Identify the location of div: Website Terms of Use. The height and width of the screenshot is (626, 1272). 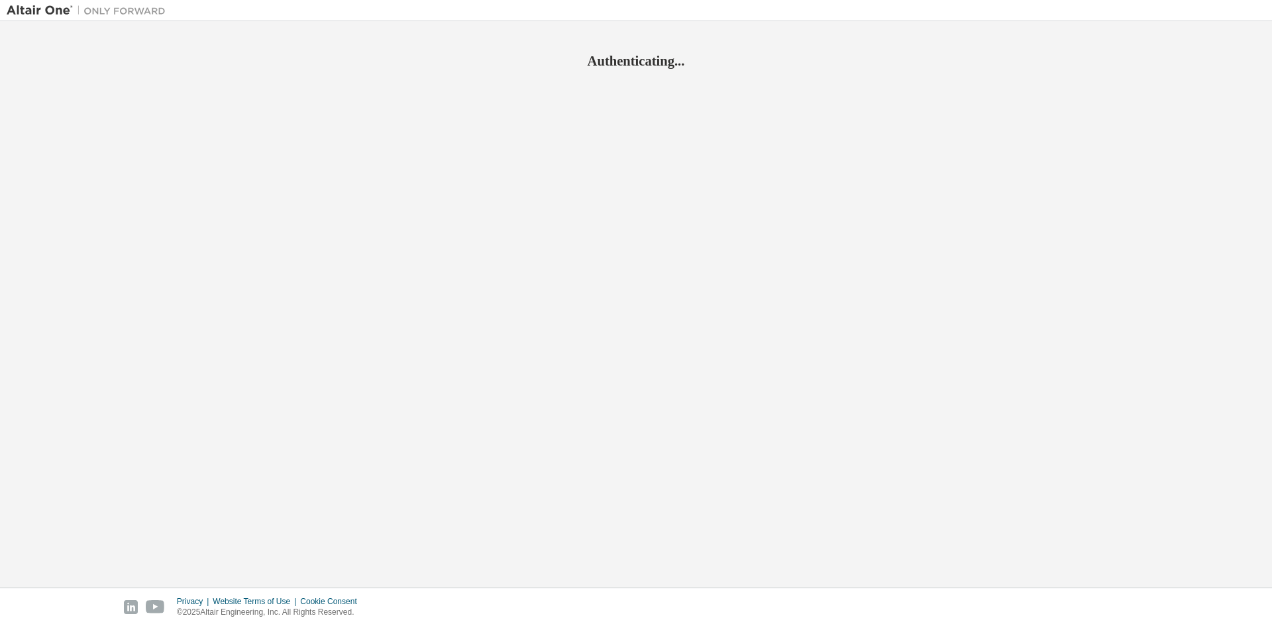
(256, 602).